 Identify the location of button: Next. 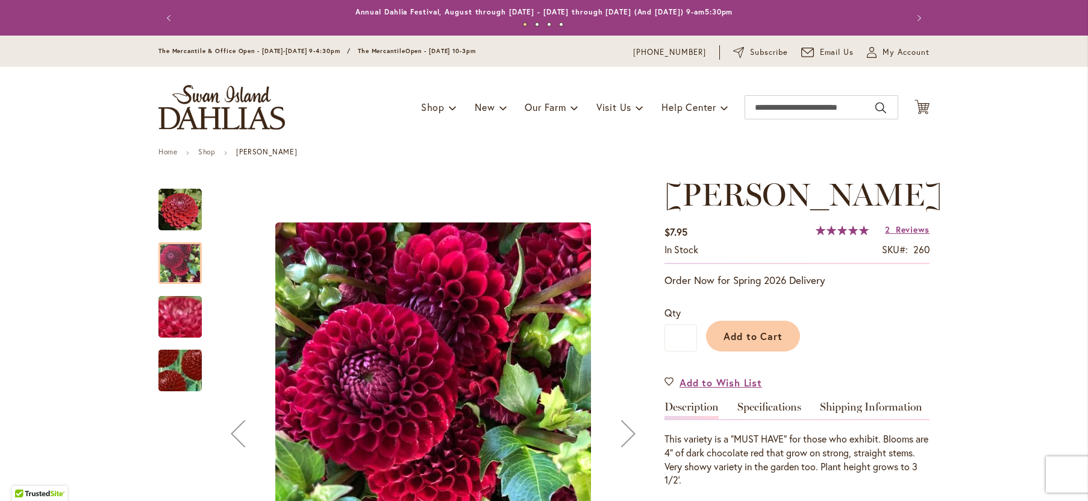
(918, 18).